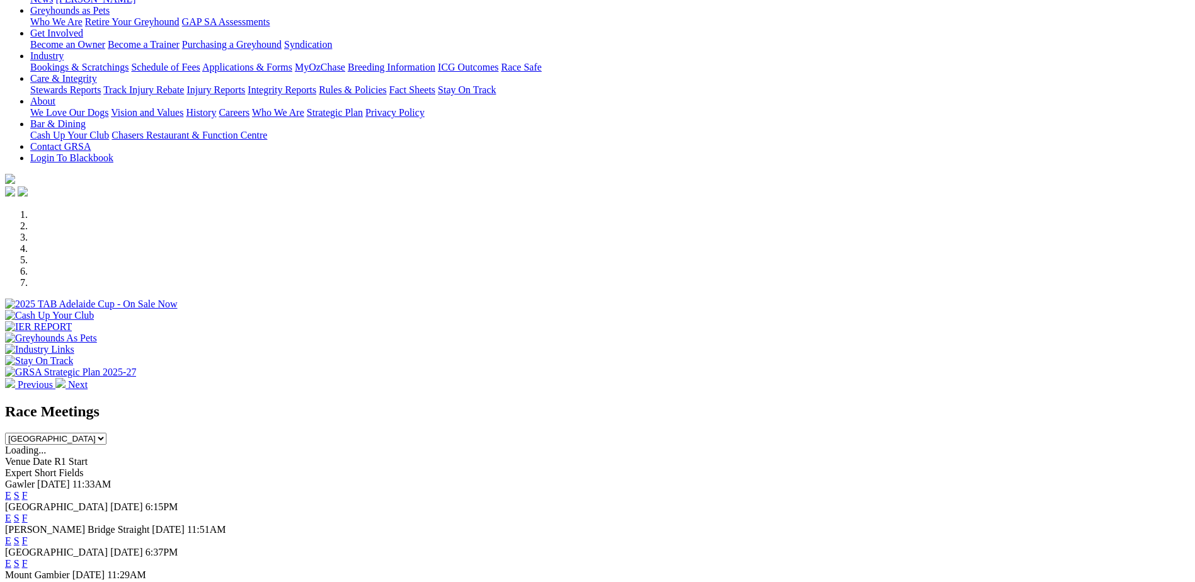 The width and height of the screenshot is (1195, 582). I want to click on a: Become an Owner, so click(67, 44).